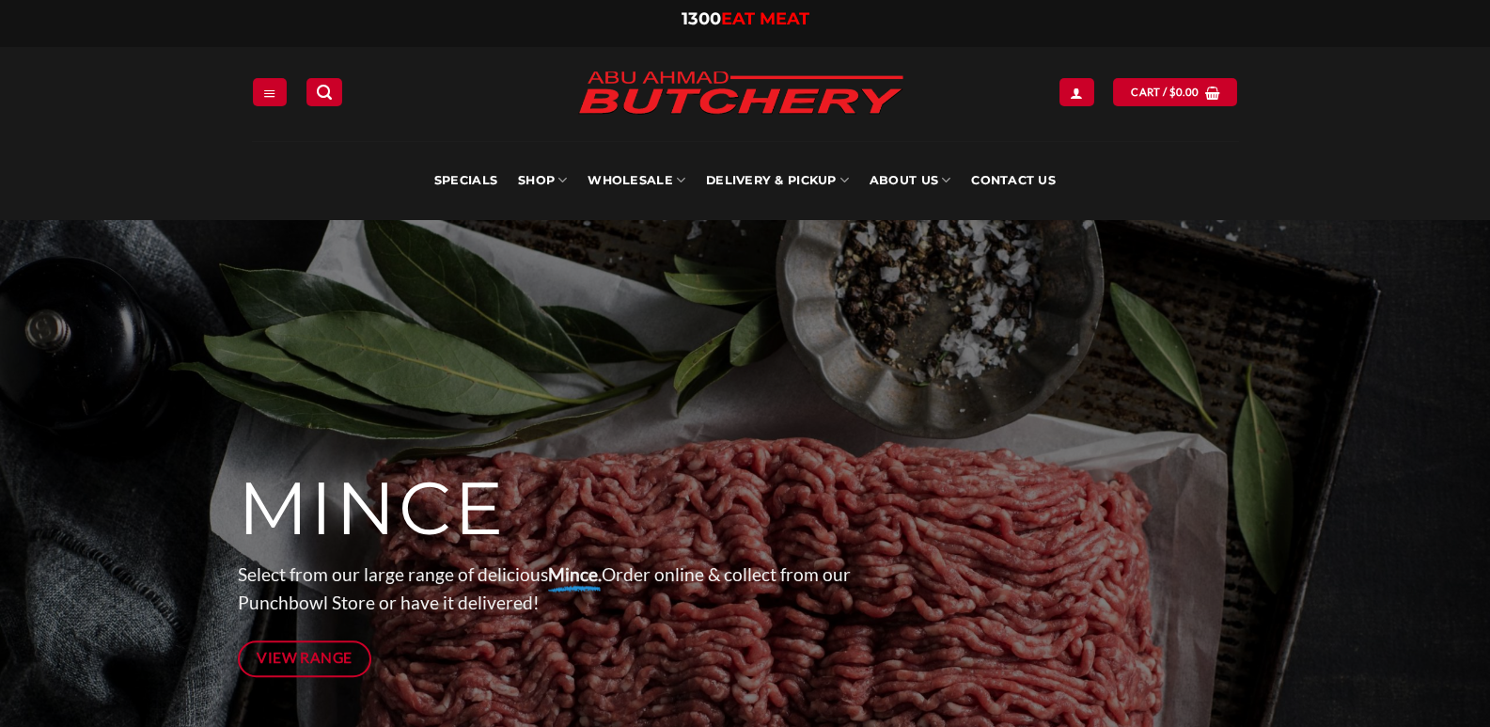 The image size is (1490, 727). What do you see at coordinates (745, 19) in the screenshot?
I see `a: 1300EAT MEAT` at bounding box center [745, 19].